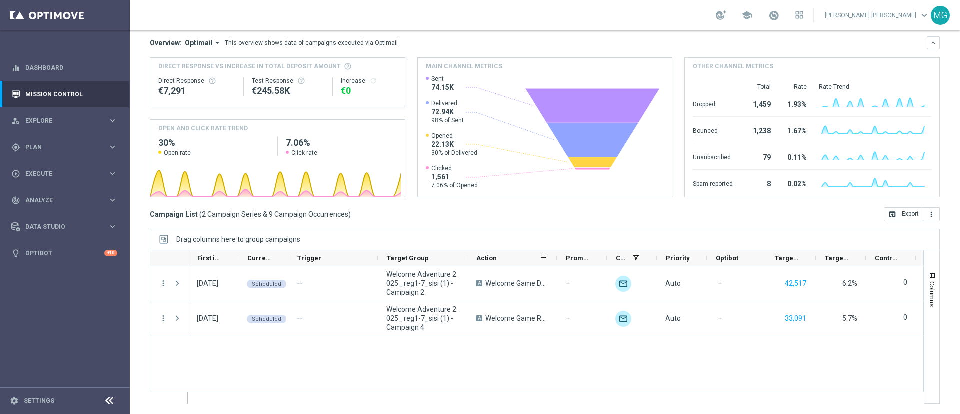  I want to click on span: keyboard_arrow_down, so click(925, 15).